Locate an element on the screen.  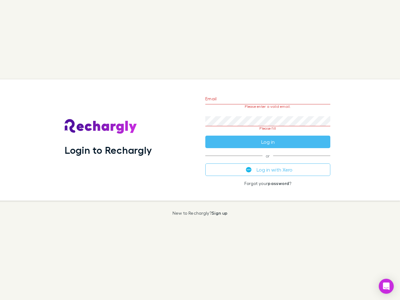
p: New to Rechargly? is located at coordinates (200, 213).